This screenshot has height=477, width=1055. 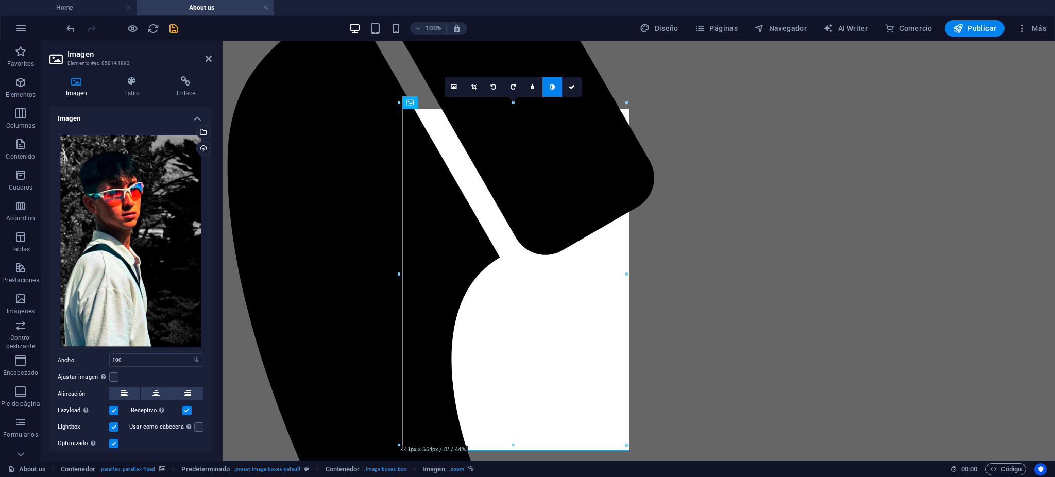 What do you see at coordinates (781, 28) in the screenshot?
I see `button: Navegador` at bounding box center [781, 28].